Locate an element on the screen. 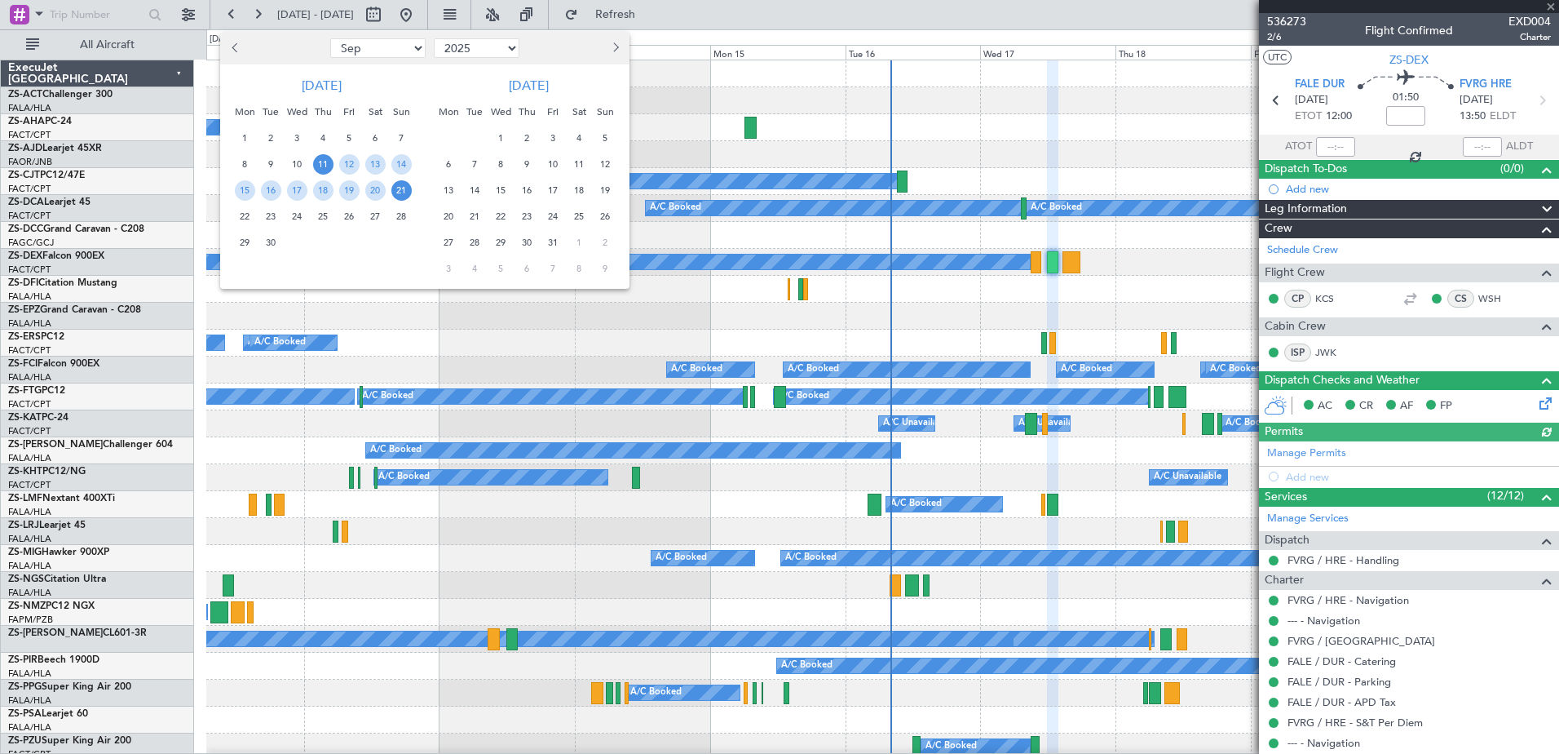 The width and height of the screenshot is (1559, 754). div: Wed is located at coordinates (501, 112).